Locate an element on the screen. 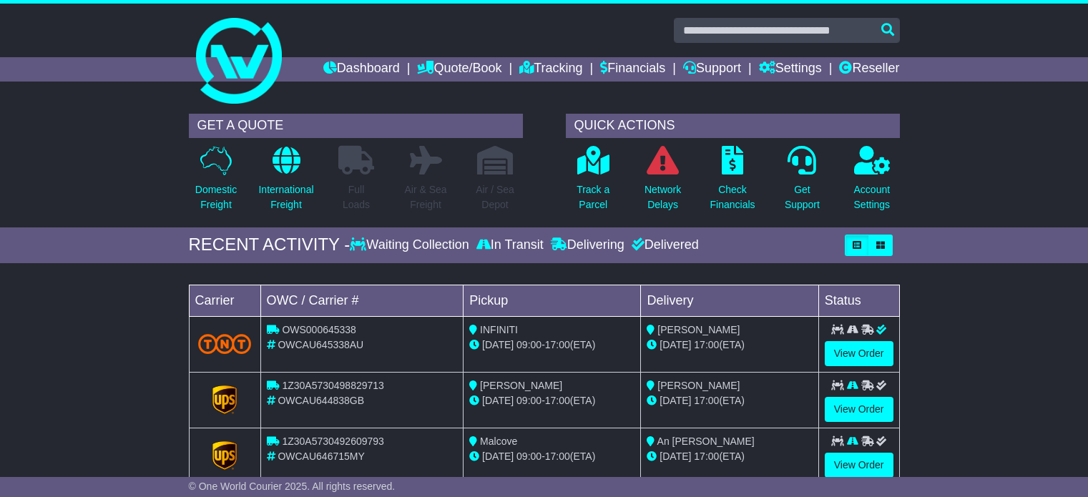  td: Status is located at coordinates (859, 301).